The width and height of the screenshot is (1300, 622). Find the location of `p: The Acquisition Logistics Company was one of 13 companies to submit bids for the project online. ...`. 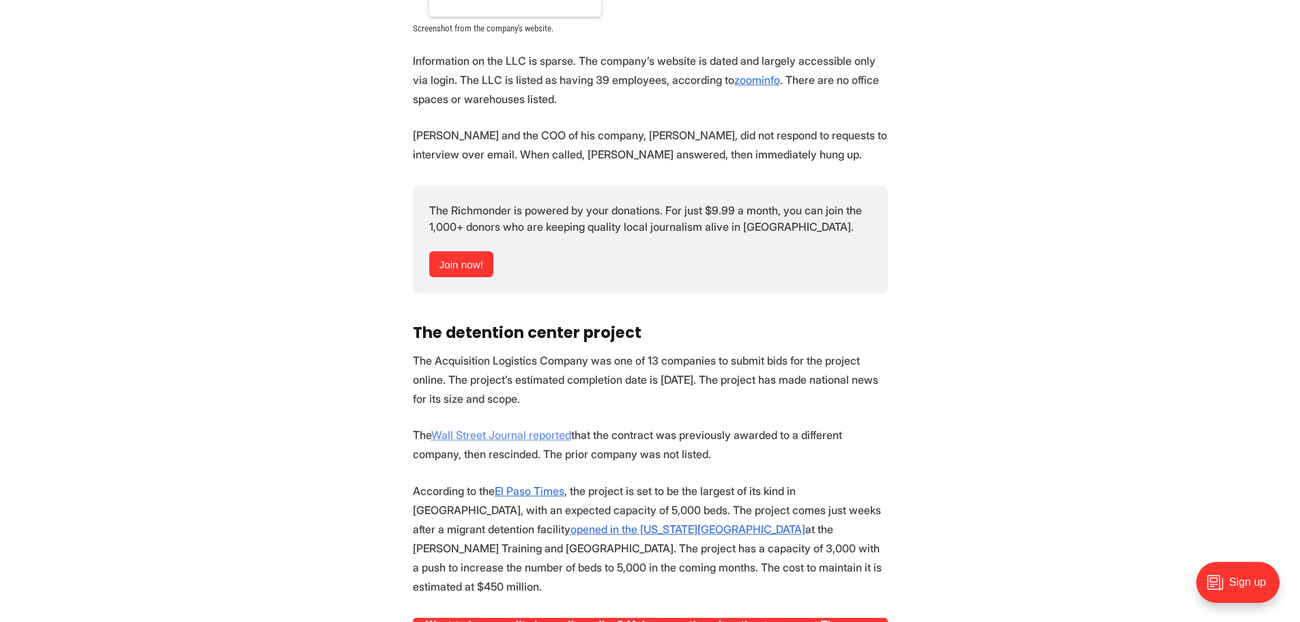

p: The Acquisition Logistics Company was one of 13 companies to submit bids for the project online. ... is located at coordinates (650, 379).